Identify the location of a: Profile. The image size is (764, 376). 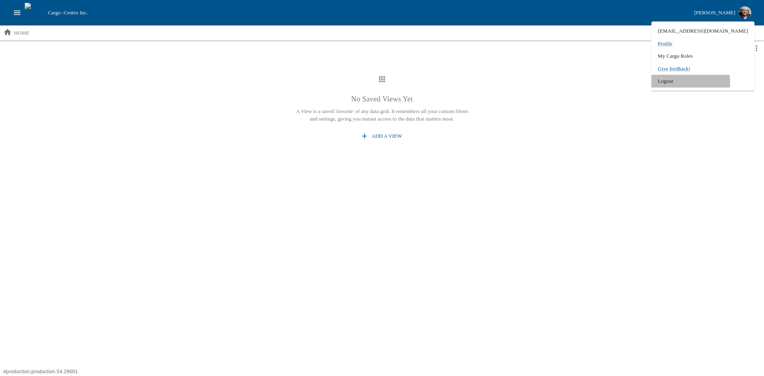
(703, 44).